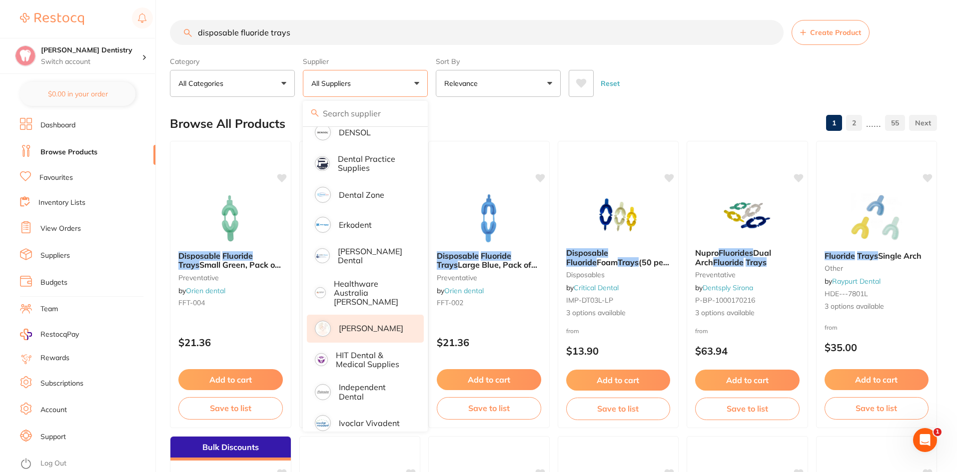  Describe the element at coordinates (91, 62) in the screenshot. I see `p: Switch account` at that location.